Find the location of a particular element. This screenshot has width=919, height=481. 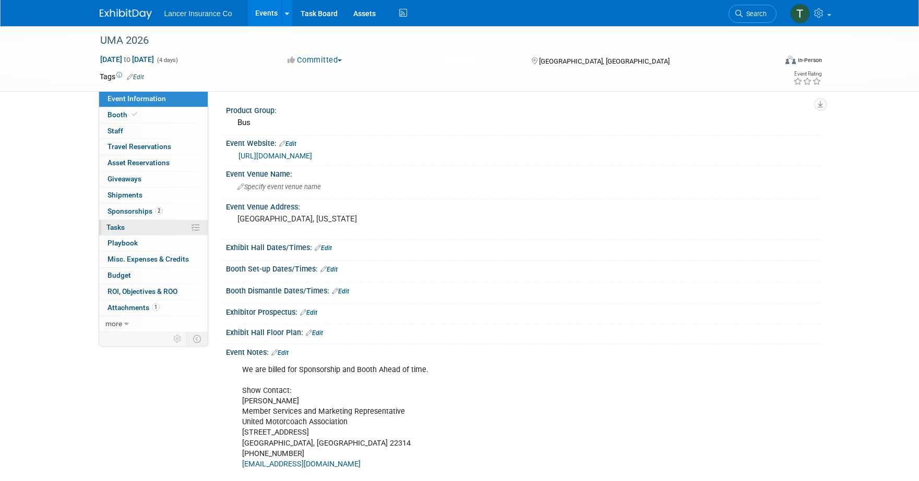

img: ExhibitDay is located at coordinates (126, 14).